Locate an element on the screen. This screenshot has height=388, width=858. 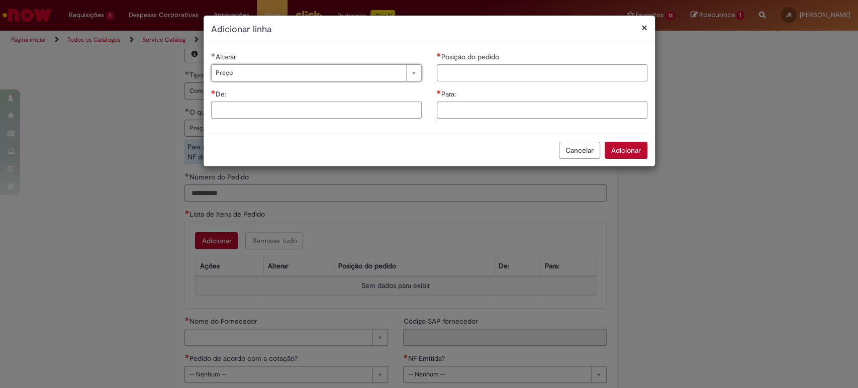
button: Cancelar is located at coordinates (579, 150).